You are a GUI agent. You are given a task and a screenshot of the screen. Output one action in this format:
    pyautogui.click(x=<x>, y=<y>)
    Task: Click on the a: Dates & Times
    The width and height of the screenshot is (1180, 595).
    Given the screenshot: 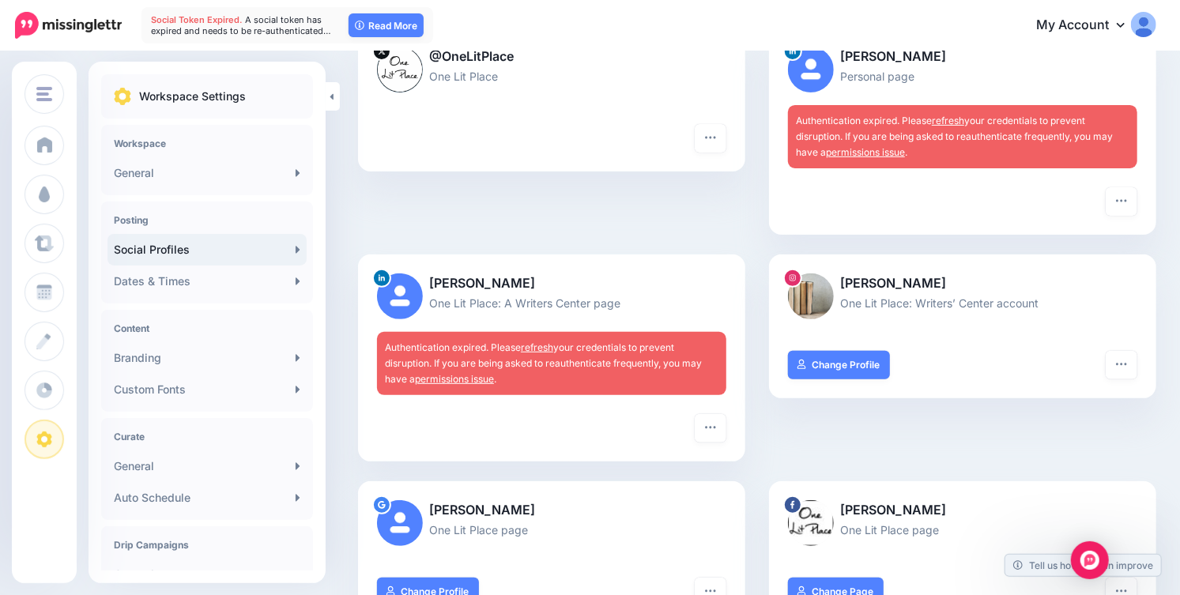 What is the action you would take?
    pyautogui.click(x=207, y=281)
    